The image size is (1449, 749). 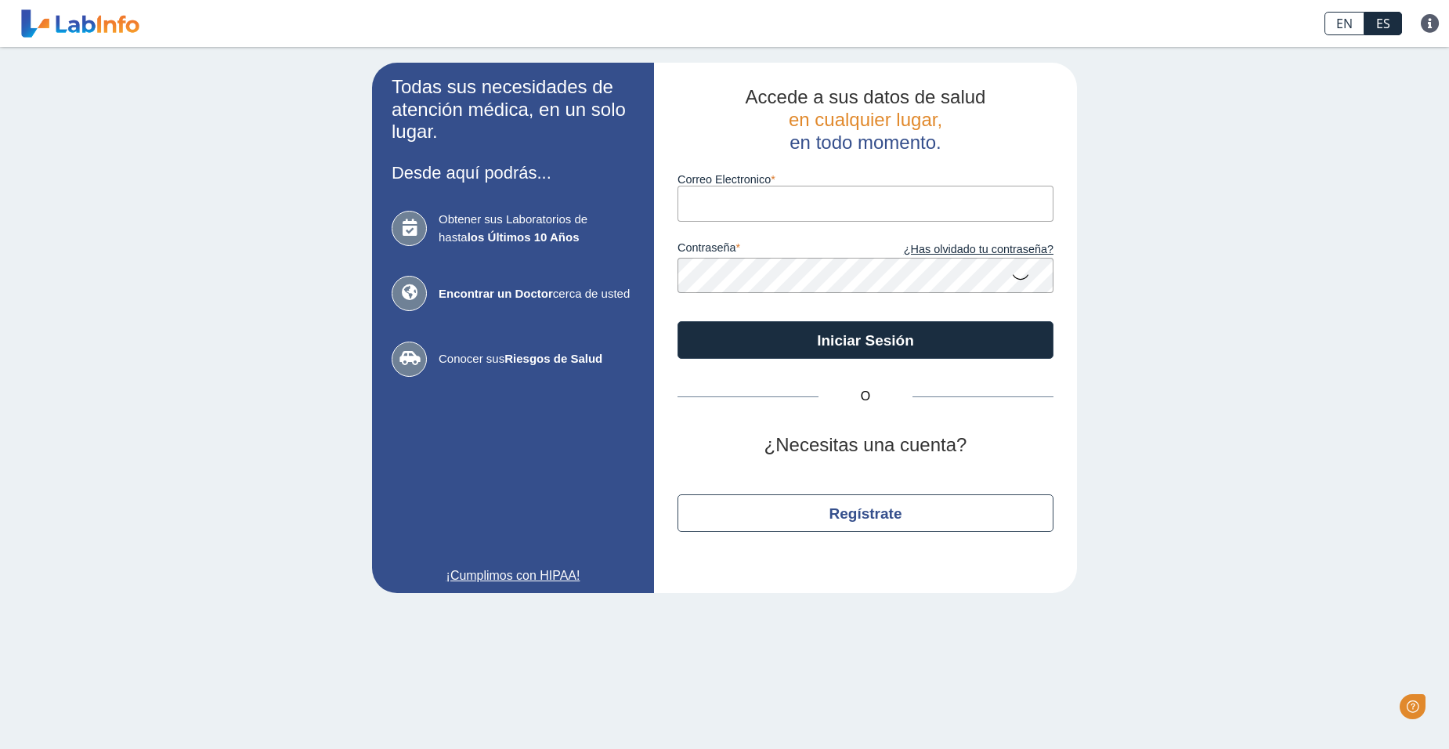 What do you see at coordinates (866, 340) in the screenshot?
I see `button: Iniciar Sesión` at bounding box center [866, 340].